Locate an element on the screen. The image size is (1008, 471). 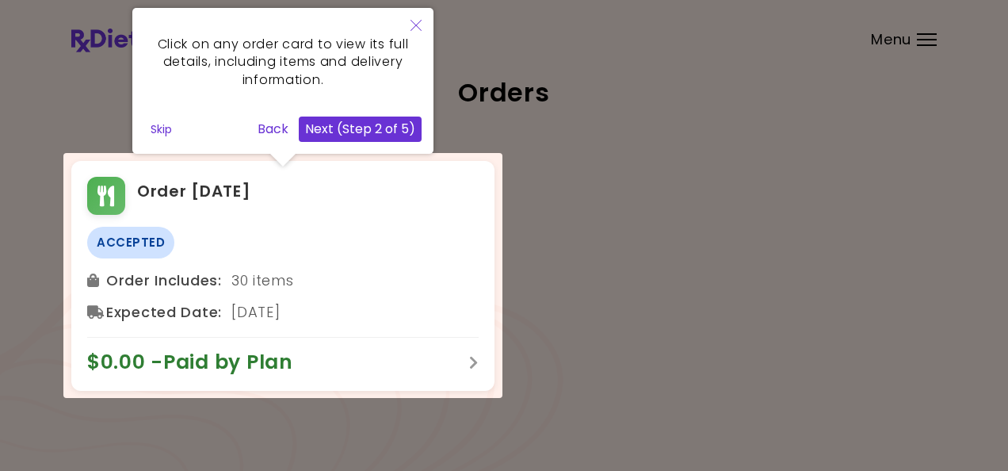
button: Close is located at coordinates (416, 26).